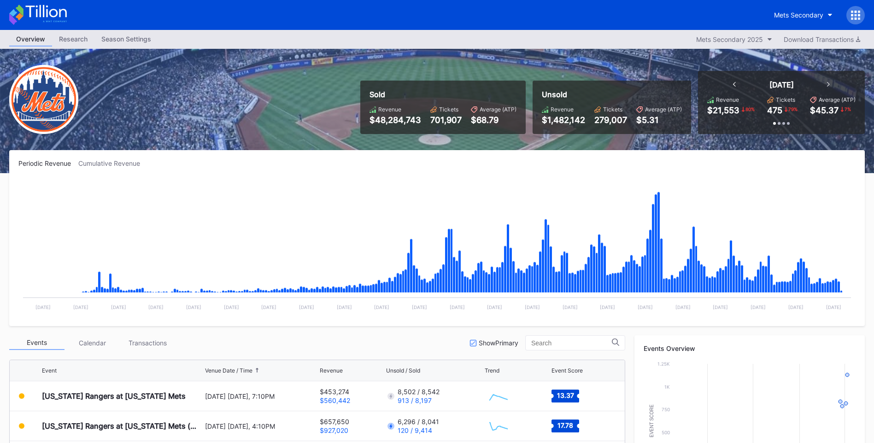 The width and height of the screenshot is (874, 443). I want to click on text: 1k, so click(667, 387).